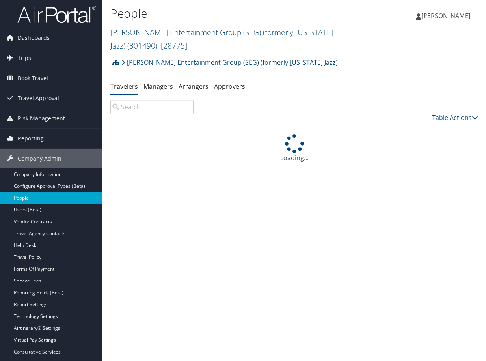  What do you see at coordinates (38, 98) in the screenshot?
I see `span: Travel Approval` at bounding box center [38, 98].